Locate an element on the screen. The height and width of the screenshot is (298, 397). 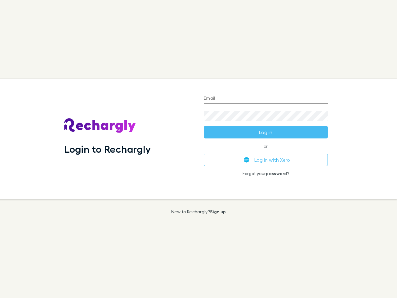
span: or is located at coordinates (266, 146).